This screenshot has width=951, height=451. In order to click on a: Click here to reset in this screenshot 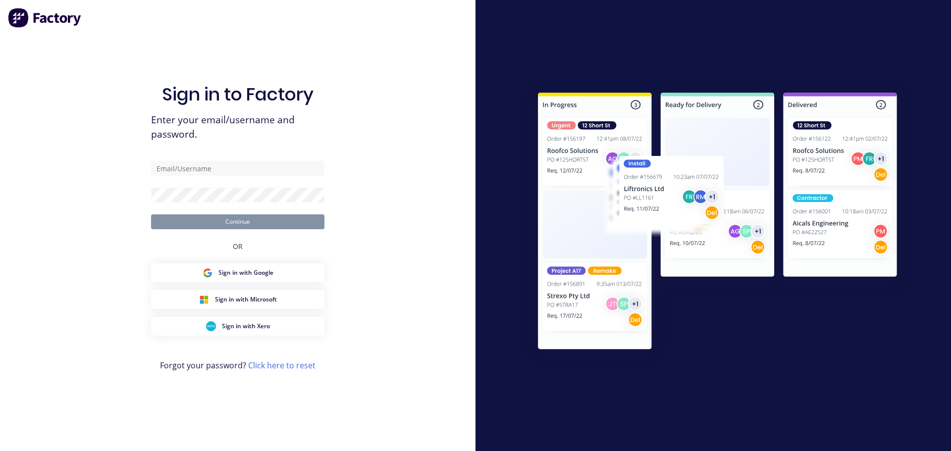, I will do `click(282, 365)`.